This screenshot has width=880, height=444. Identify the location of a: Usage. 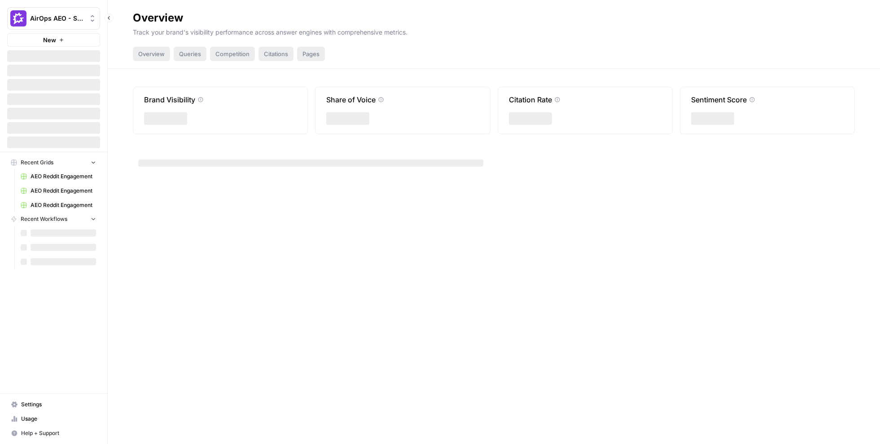
(53, 418).